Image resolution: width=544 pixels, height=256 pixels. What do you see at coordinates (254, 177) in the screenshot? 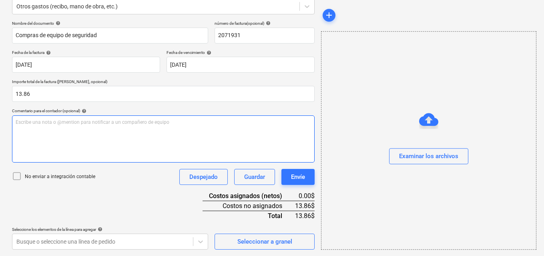
I see `button: Guardar` at bounding box center [254, 177].